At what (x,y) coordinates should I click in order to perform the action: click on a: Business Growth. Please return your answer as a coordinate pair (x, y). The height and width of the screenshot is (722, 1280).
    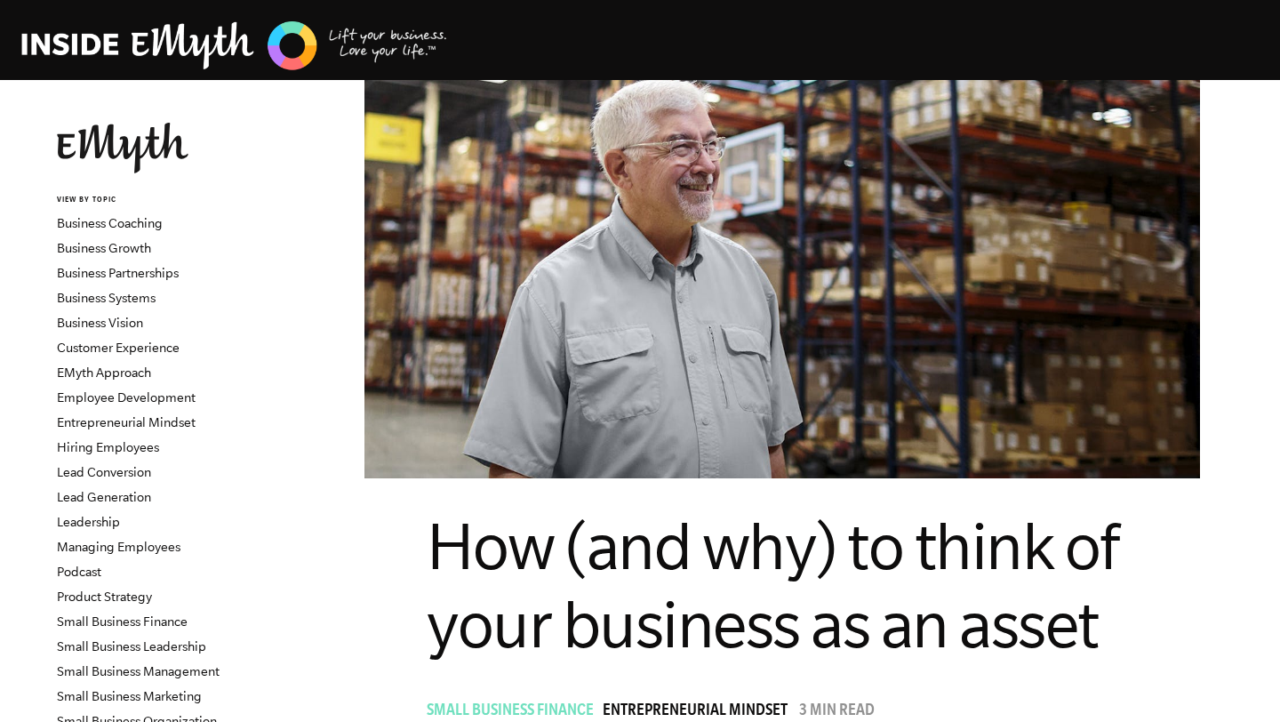
    Looking at the image, I should click on (104, 248).